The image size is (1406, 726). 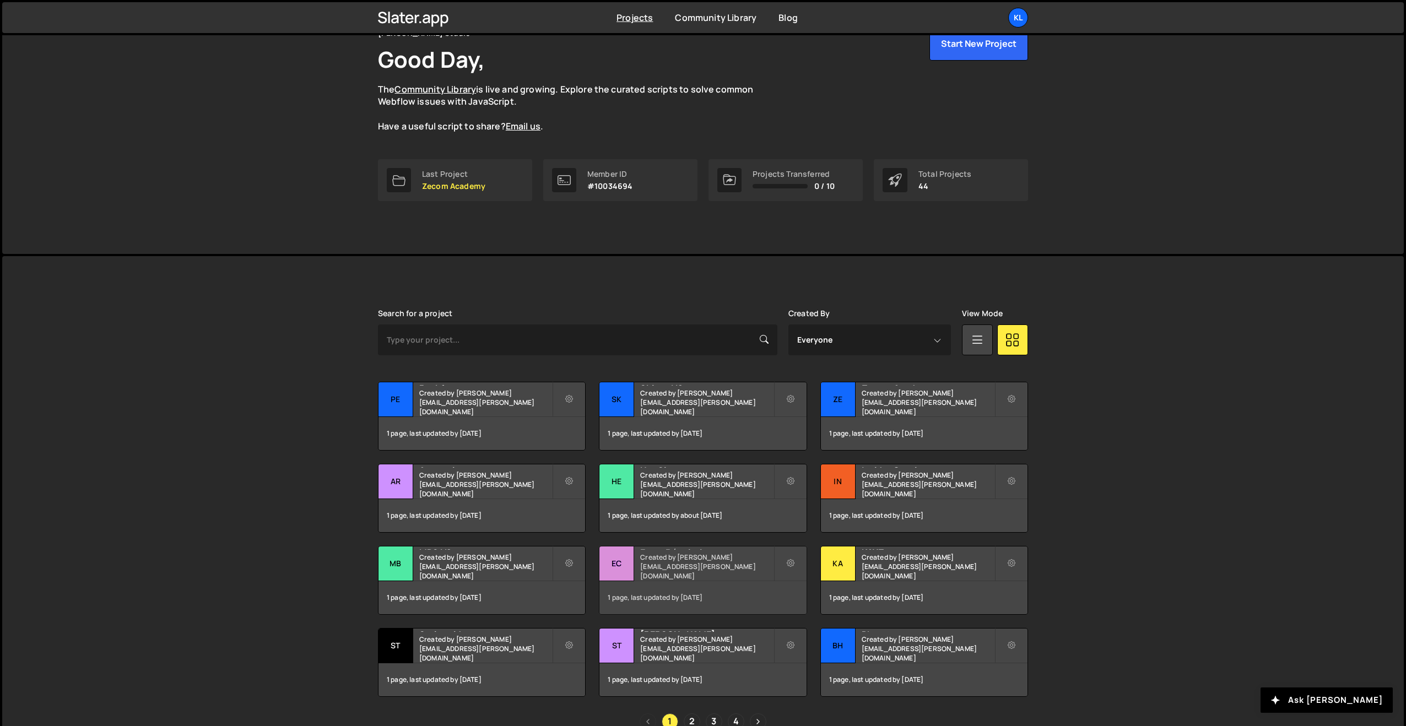 What do you see at coordinates (793, 174) in the screenshot?
I see `div: Projects Transferred` at bounding box center [793, 174].